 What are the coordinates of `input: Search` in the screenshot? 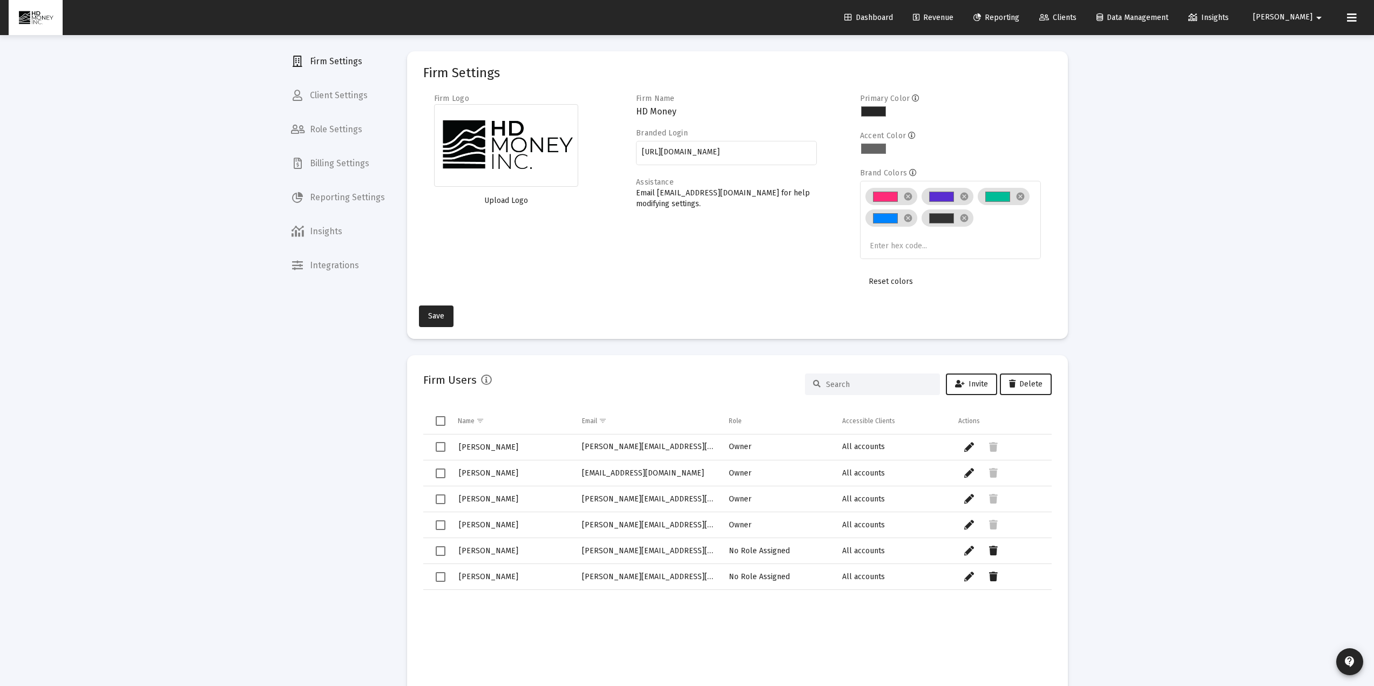 It's located at (879, 384).